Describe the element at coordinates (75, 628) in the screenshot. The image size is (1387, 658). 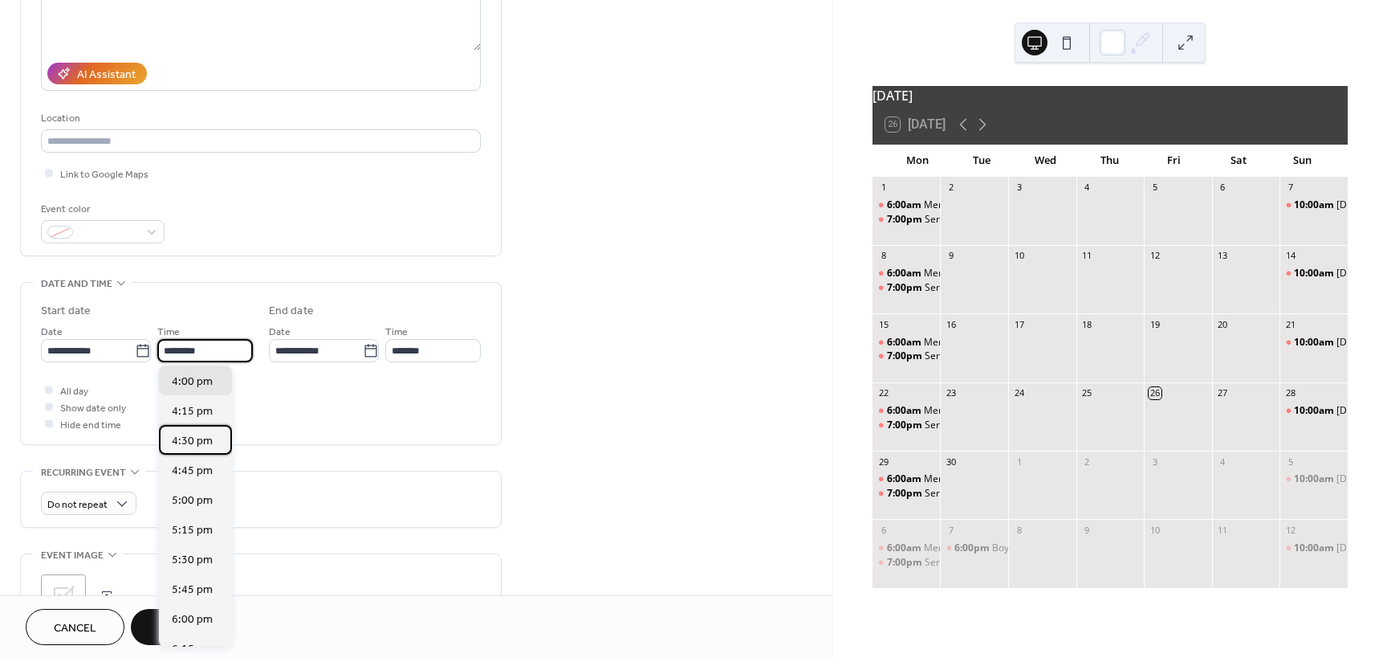
I see `span: Cancel` at that location.